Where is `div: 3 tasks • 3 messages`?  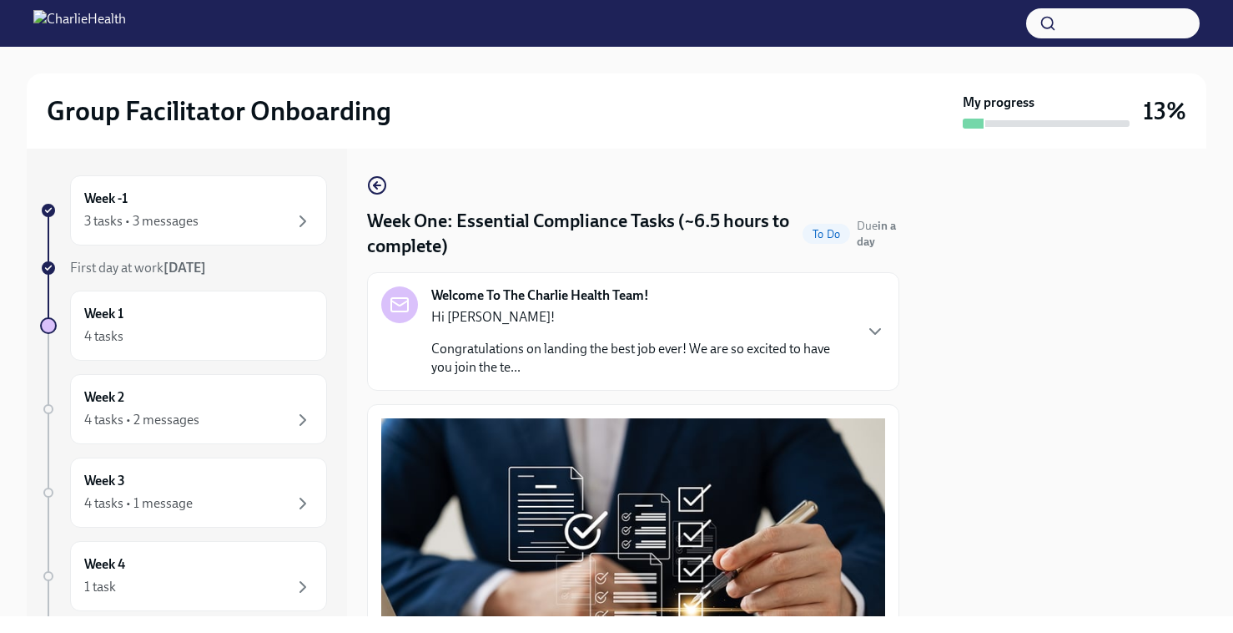 div: 3 tasks • 3 messages is located at coordinates (141, 221).